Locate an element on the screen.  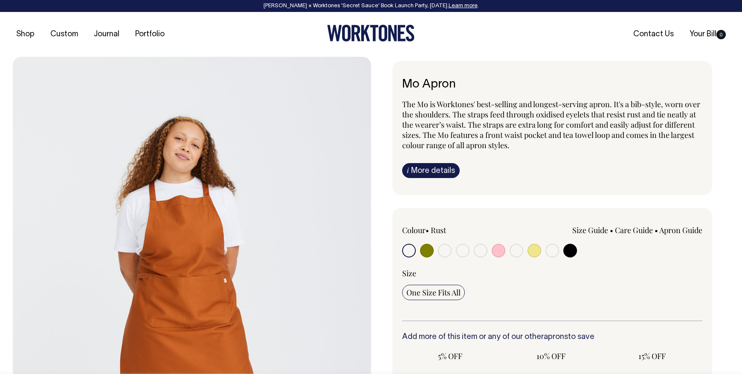
a: aprons is located at coordinates (556, 337).